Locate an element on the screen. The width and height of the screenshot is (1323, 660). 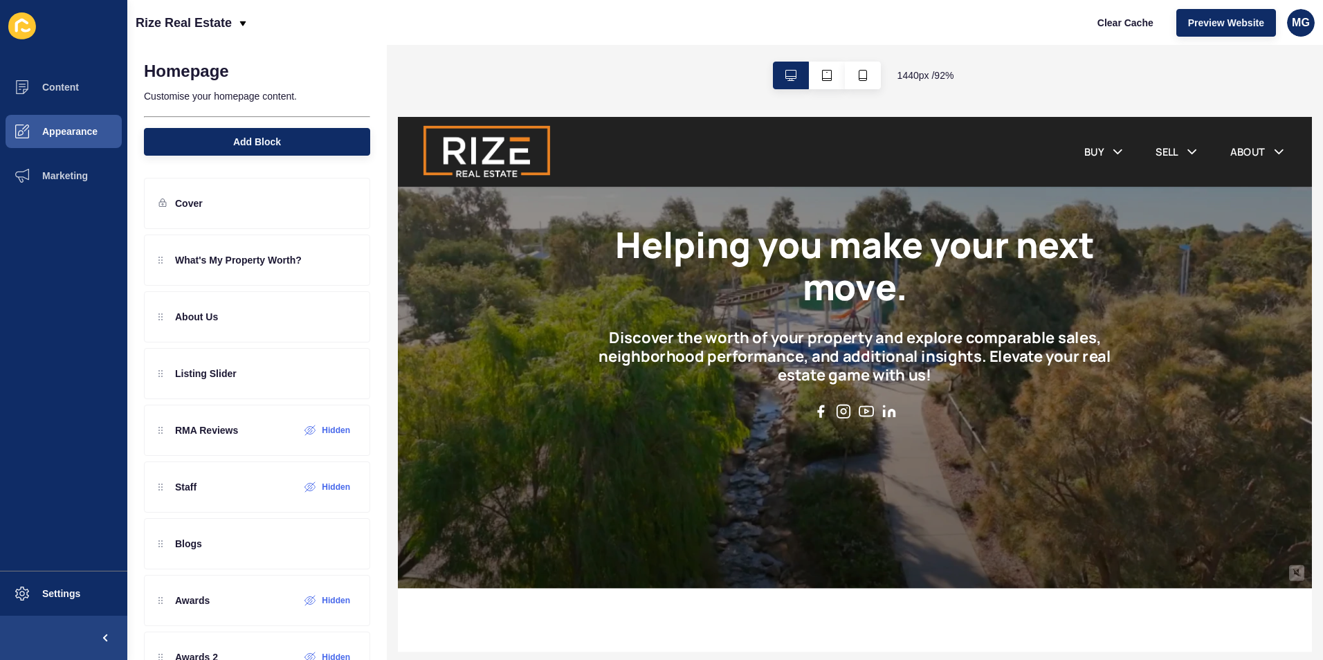
p: Awards is located at coordinates (192, 601).